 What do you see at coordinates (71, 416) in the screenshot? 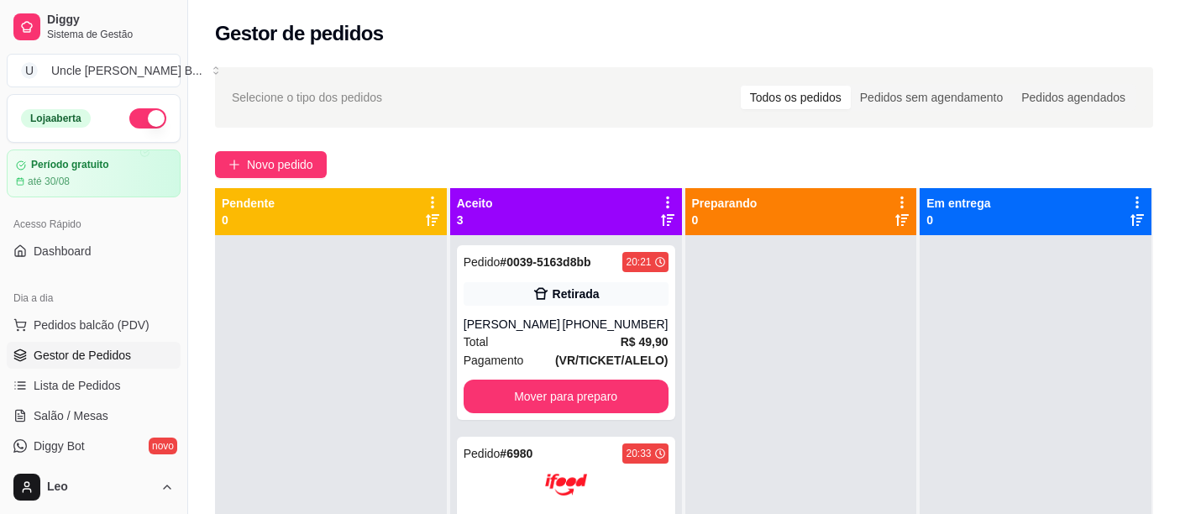
I see `span: Salão / Mesas` at bounding box center [71, 416].